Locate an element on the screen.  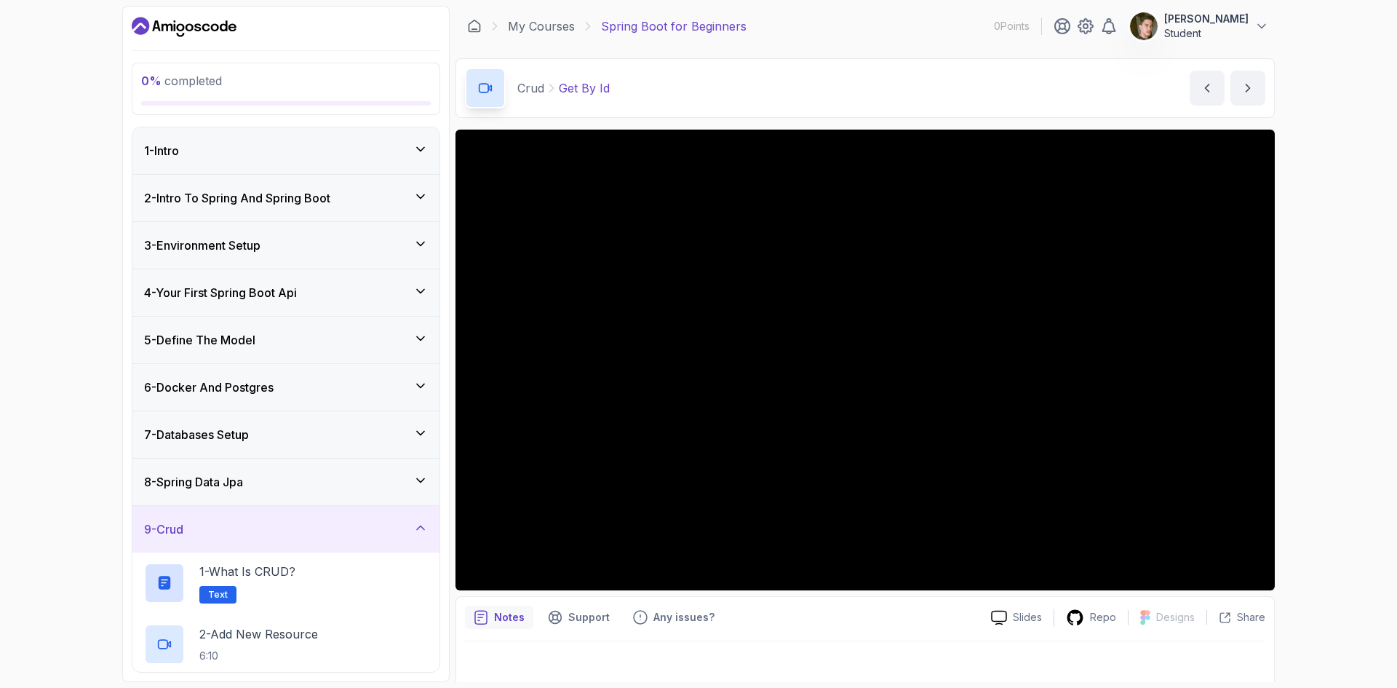
p: Student is located at coordinates (1207, 33).